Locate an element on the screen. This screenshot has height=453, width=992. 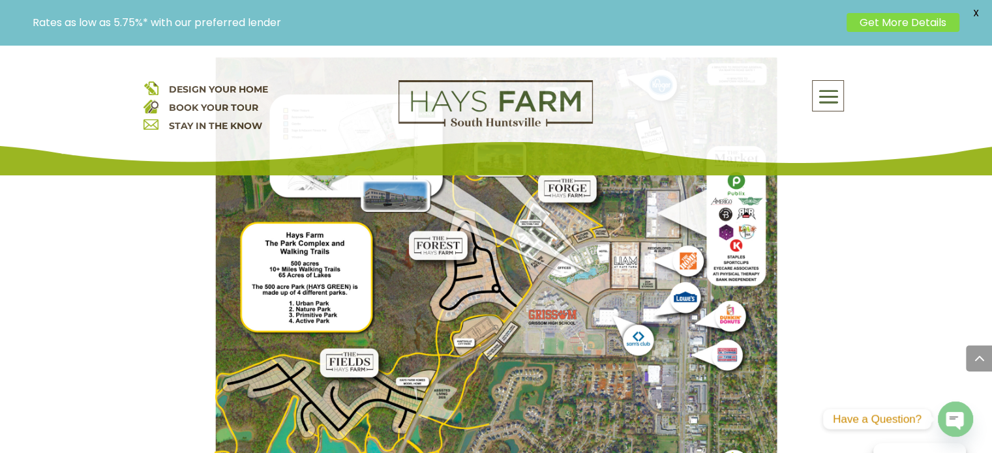
img: design your home is located at coordinates (151, 87).